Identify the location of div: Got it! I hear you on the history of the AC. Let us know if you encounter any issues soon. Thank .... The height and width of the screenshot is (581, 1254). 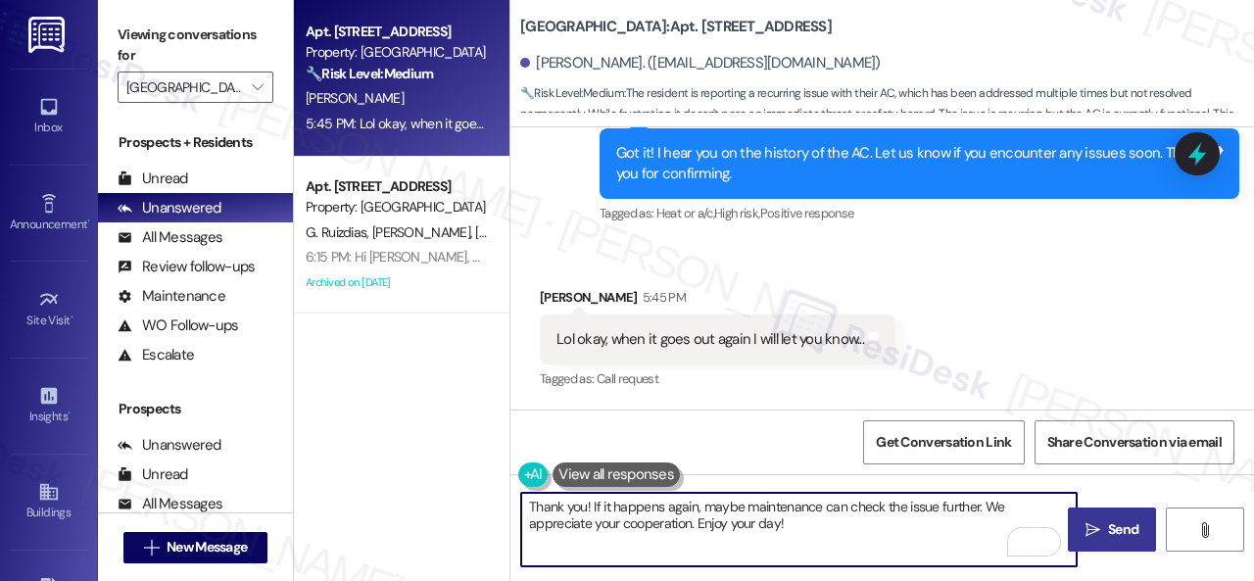
(912, 164).